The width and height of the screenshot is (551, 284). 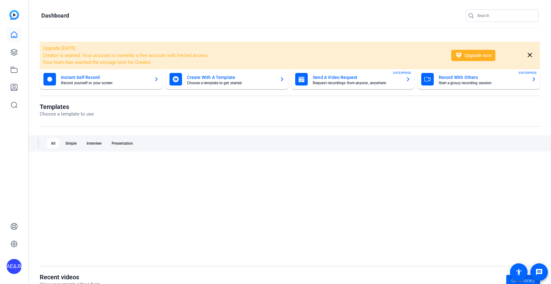 What do you see at coordinates (243, 62) in the screenshot?
I see `li: Your team has reached the storage limit for Creator.` at bounding box center [243, 62].